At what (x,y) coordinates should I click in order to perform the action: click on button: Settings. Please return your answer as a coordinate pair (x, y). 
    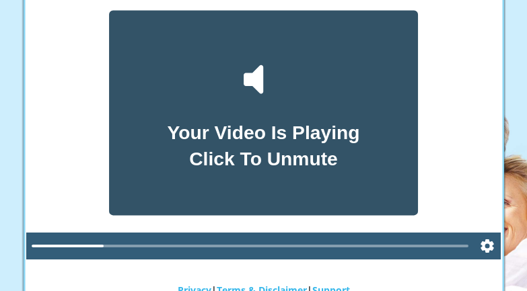
    Looking at the image, I should click on (487, 246).